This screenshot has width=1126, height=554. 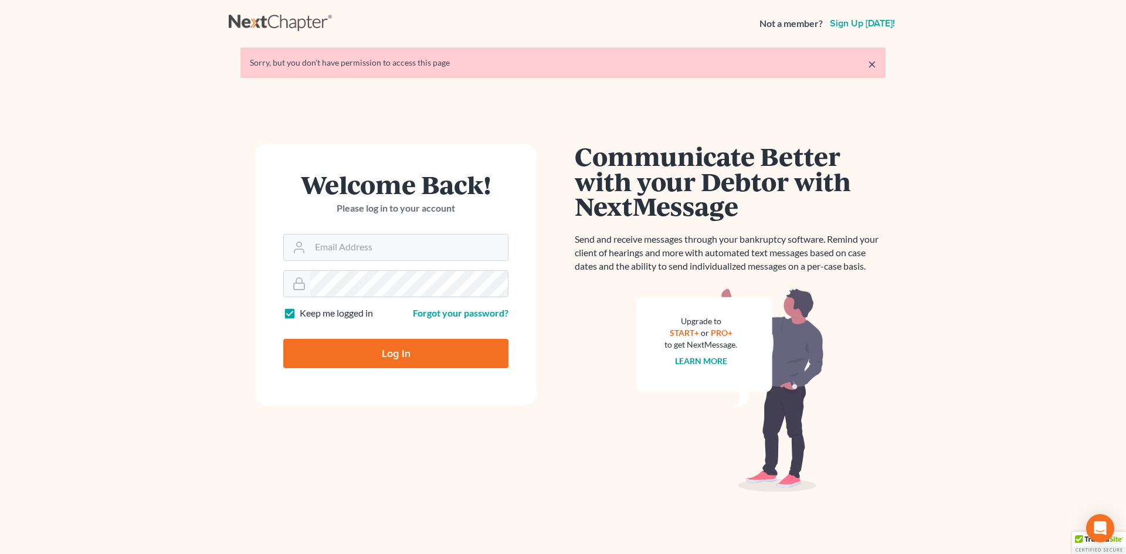 I want to click on div: to get NextMessage., so click(x=701, y=345).